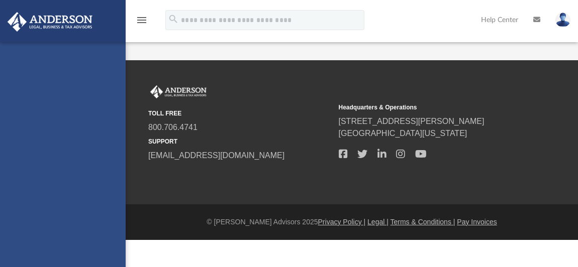 The width and height of the screenshot is (578, 267). Describe the element at coordinates (142, 20) in the screenshot. I see `i: menu` at that location.